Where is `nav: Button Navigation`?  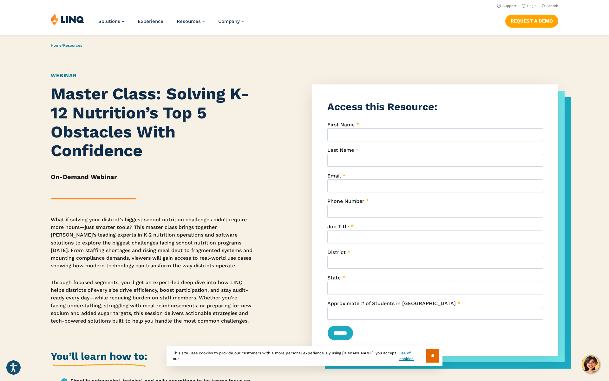
nav: Button Navigation is located at coordinates (532, 20).